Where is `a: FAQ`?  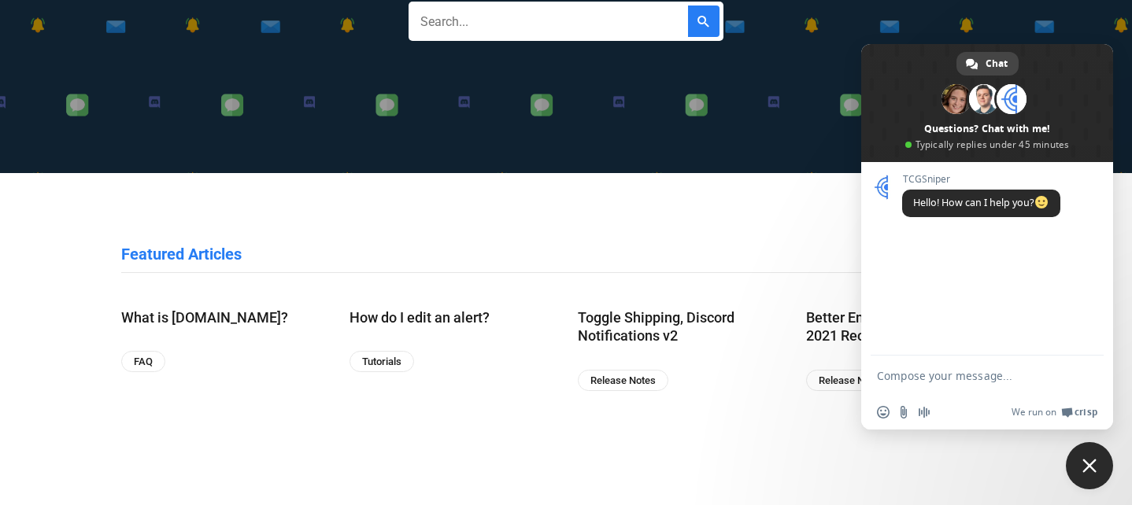
a: FAQ is located at coordinates (143, 361).